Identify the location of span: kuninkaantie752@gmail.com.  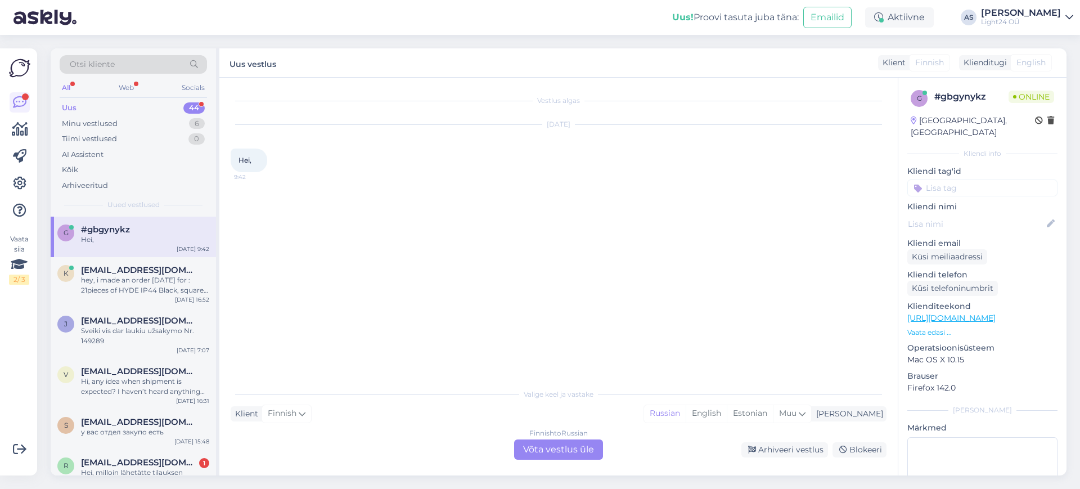
(139, 270).